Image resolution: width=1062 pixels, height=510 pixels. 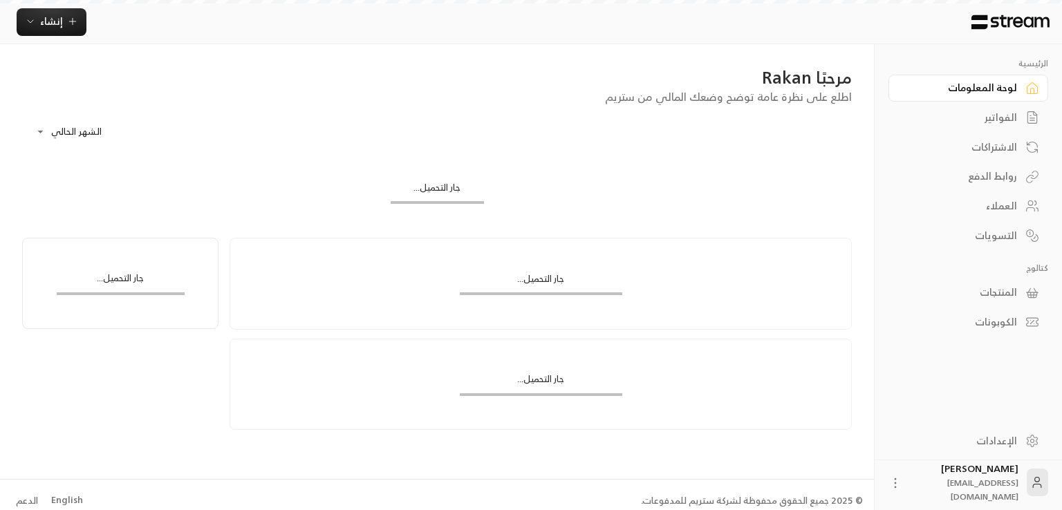 I want to click on a: الفواتير, so click(x=968, y=118).